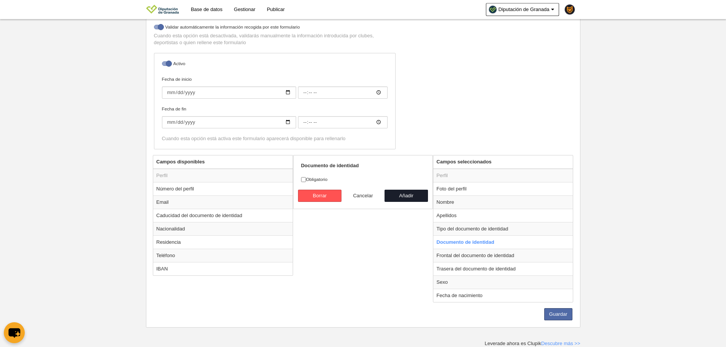  What do you see at coordinates (523, 10) in the screenshot?
I see `a: Diputación de Granada` at bounding box center [523, 10].